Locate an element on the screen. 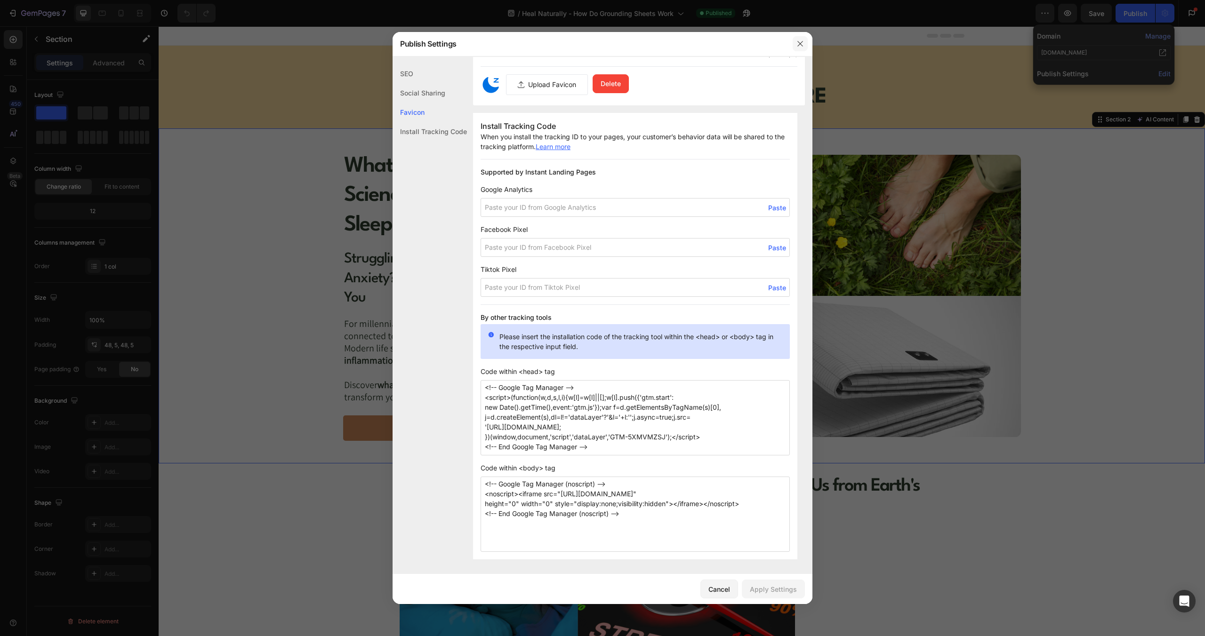  p: Last Updated: is located at coordinates (536, 44).